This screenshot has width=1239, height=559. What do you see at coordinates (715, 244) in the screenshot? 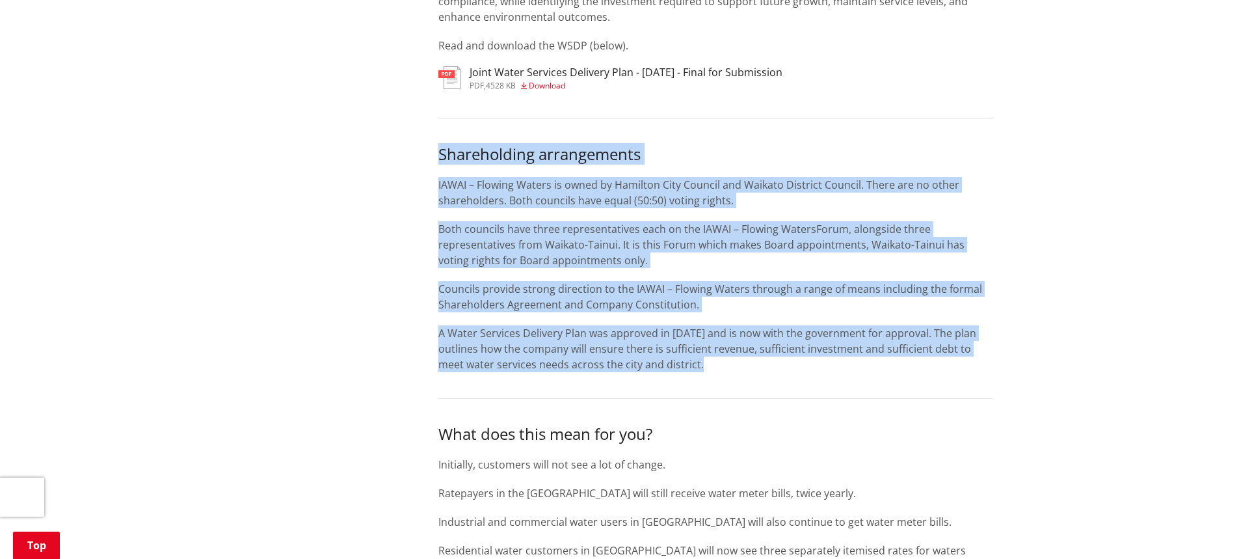
I see `p: Both councils have three representatives each on the IAWAI – Flowing Waters` at bounding box center [715, 244].